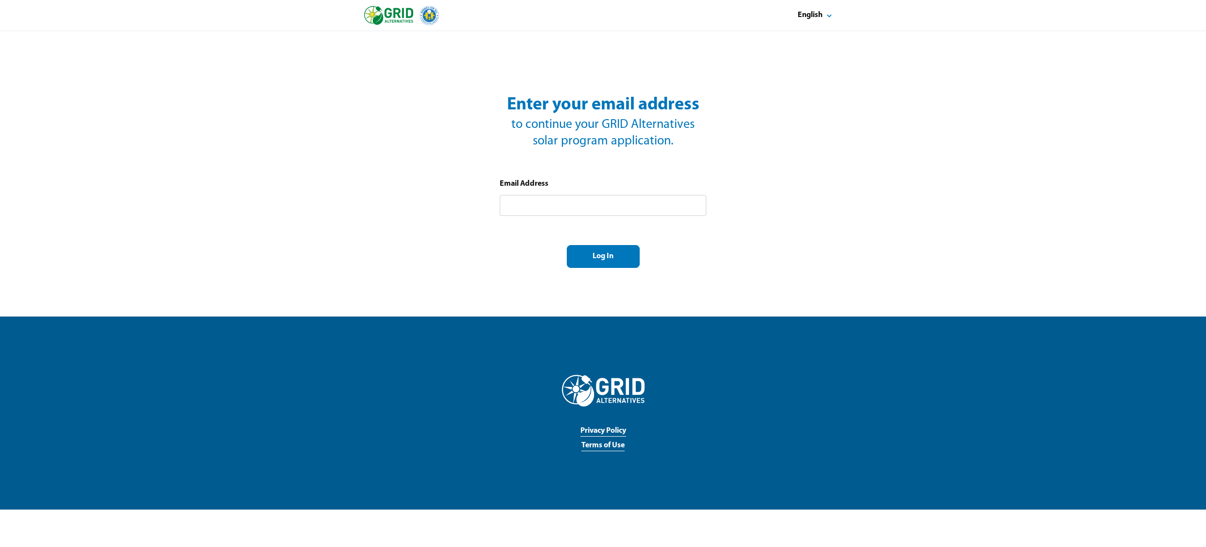 The image size is (1206, 547). I want to click on img: Grid Alternatives, so click(603, 390).